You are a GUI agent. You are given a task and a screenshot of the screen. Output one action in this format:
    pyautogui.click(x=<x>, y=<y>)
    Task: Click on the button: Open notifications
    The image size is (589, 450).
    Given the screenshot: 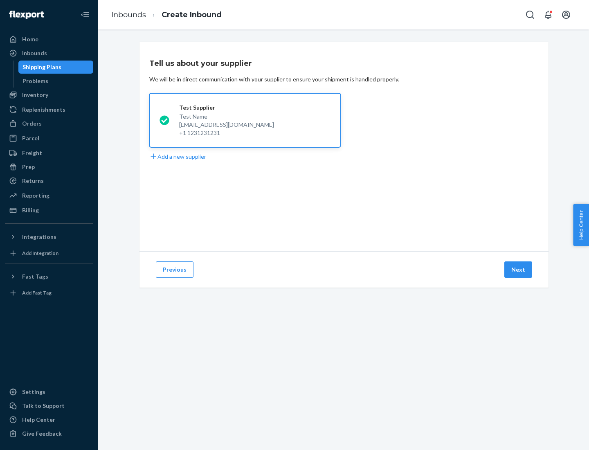 What is the action you would take?
    pyautogui.click(x=548, y=15)
    